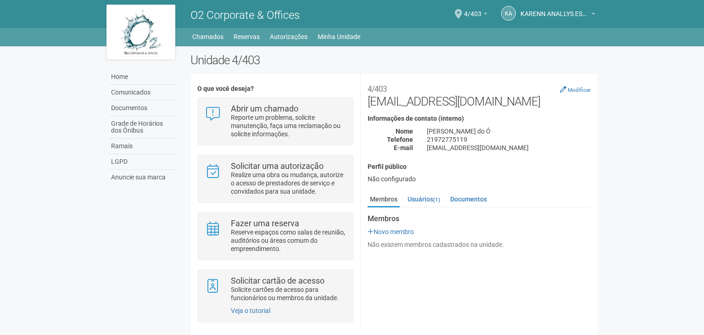 This screenshot has width=704, height=335. Describe the element at coordinates (208, 37) in the screenshot. I see `a: Chamados` at that location.